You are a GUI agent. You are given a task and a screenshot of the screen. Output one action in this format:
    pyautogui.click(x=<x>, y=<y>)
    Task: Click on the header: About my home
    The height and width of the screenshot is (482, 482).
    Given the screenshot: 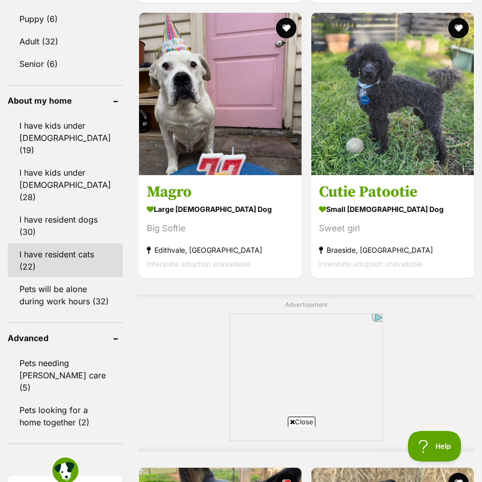 What is the action you would take?
    pyautogui.click(x=65, y=101)
    